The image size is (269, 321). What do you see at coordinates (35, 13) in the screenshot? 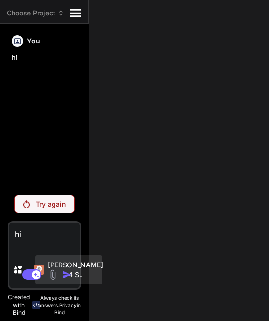
I see `span: Choose Project` at bounding box center [35, 13].